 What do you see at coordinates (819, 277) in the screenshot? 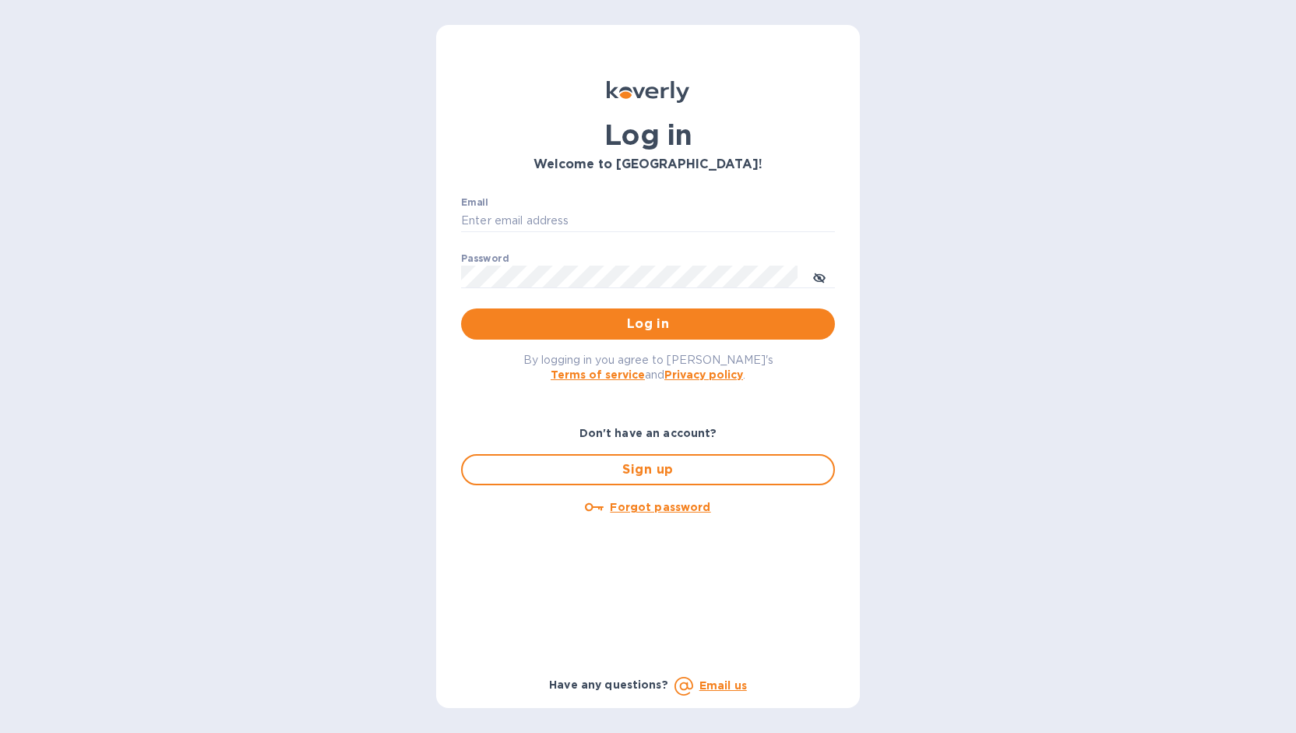
I see `button: toggle password visibility` at bounding box center [819, 277].